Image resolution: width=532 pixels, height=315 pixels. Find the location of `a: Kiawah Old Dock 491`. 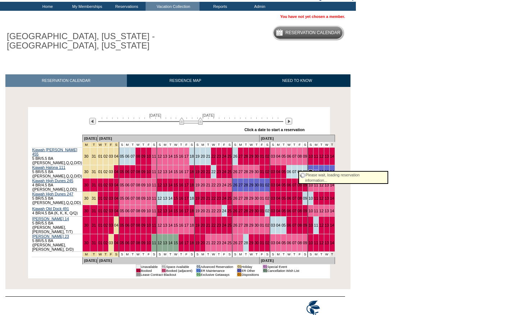

a: Kiawah Old Dock 491 is located at coordinates (51, 209).